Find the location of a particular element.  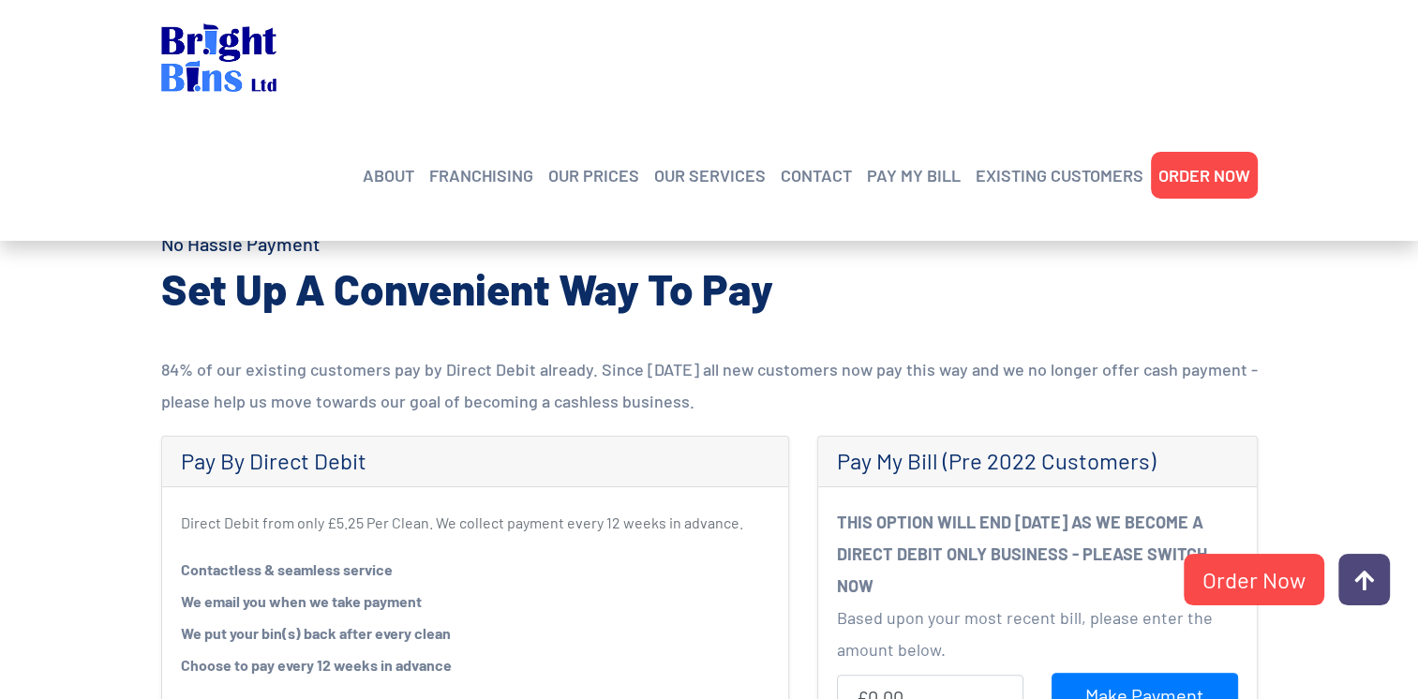

li: Choose to pay every 12 weeks in advance is located at coordinates (475, 666).